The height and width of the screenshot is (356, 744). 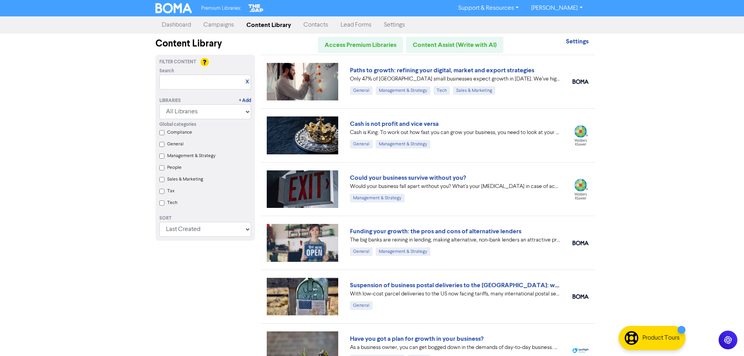 What do you see at coordinates (221, 8) in the screenshot?
I see `span: Premium Libraries:` at bounding box center [221, 8].